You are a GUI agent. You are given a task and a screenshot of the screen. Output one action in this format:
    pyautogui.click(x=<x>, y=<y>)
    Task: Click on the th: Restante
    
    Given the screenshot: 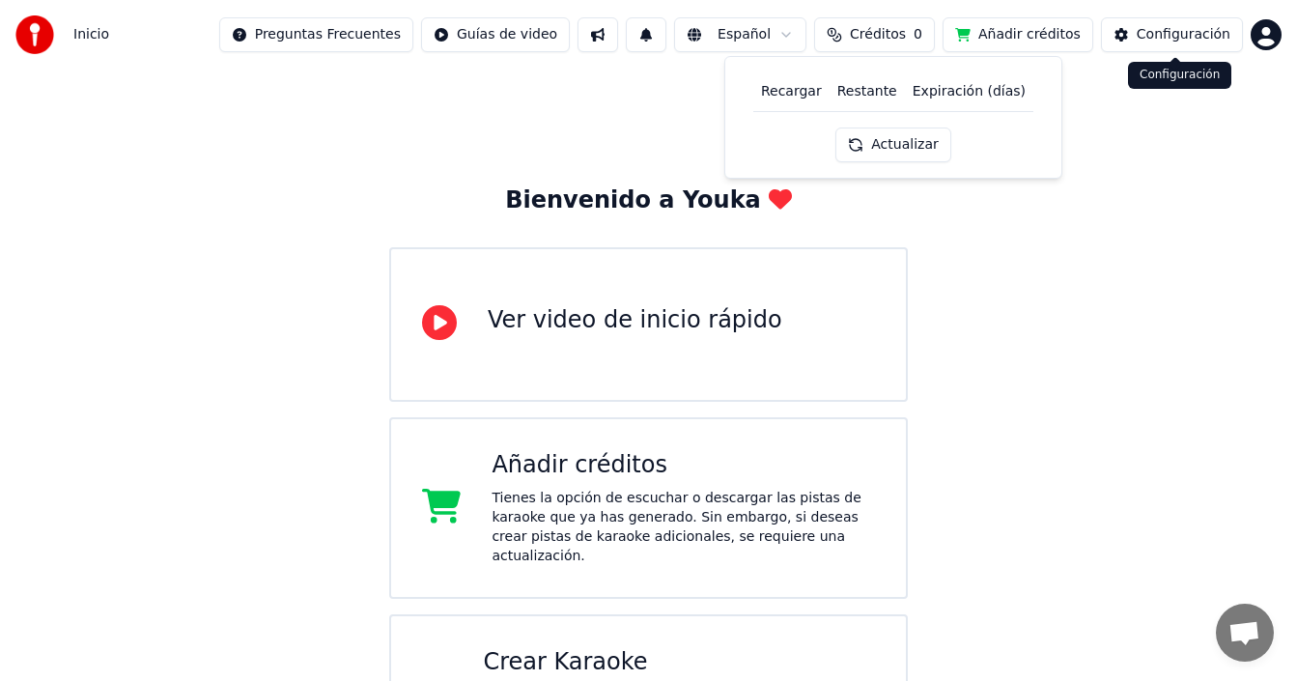 What is the action you would take?
    pyautogui.click(x=867, y=92)
    